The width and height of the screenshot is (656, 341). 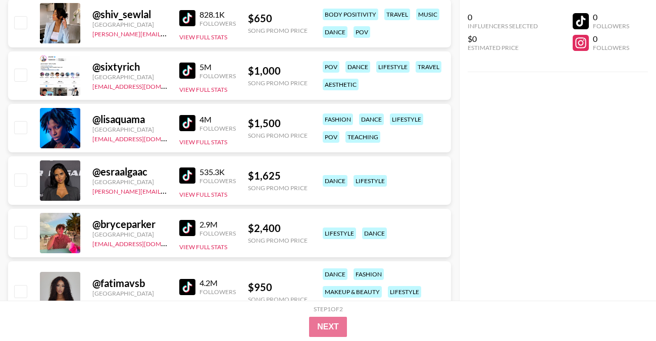 I want to click on div: @ sixtyrich, so click(x=130, y=67).